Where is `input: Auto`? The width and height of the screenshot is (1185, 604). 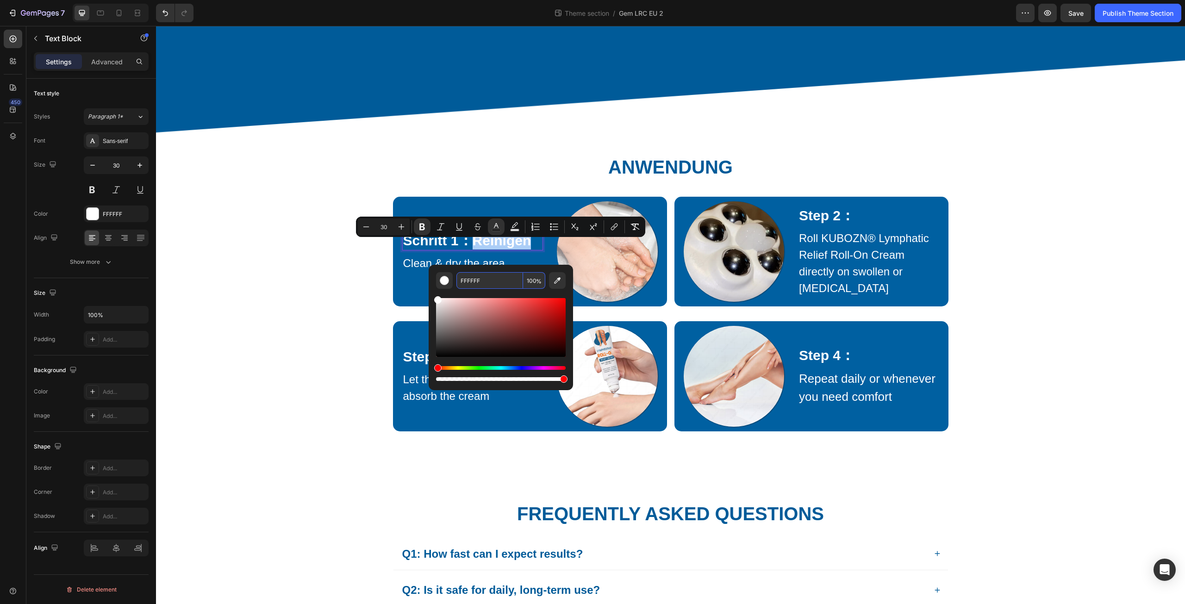
input: Auto is located at coordinates (116, 315).